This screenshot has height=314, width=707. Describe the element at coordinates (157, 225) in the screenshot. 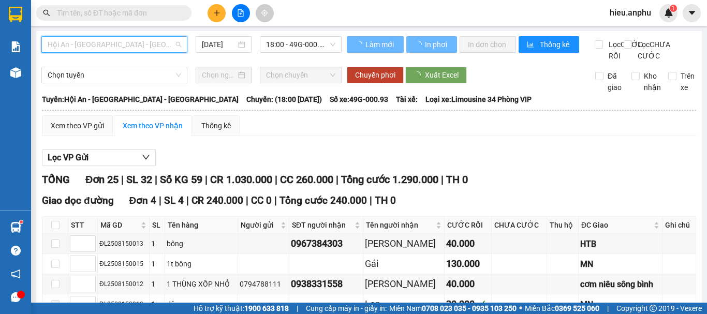

I see `th: SL` at that location.